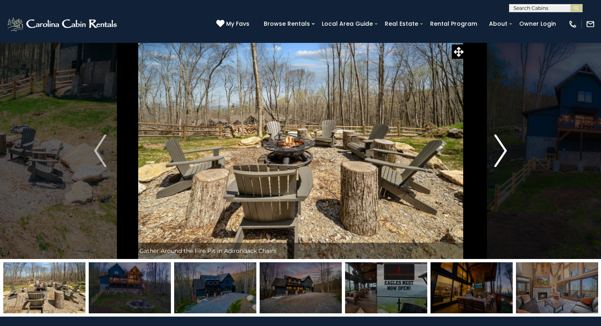  Describe the element at coordinates (498, 24) in the screenshot. I see `a: About` at that location.